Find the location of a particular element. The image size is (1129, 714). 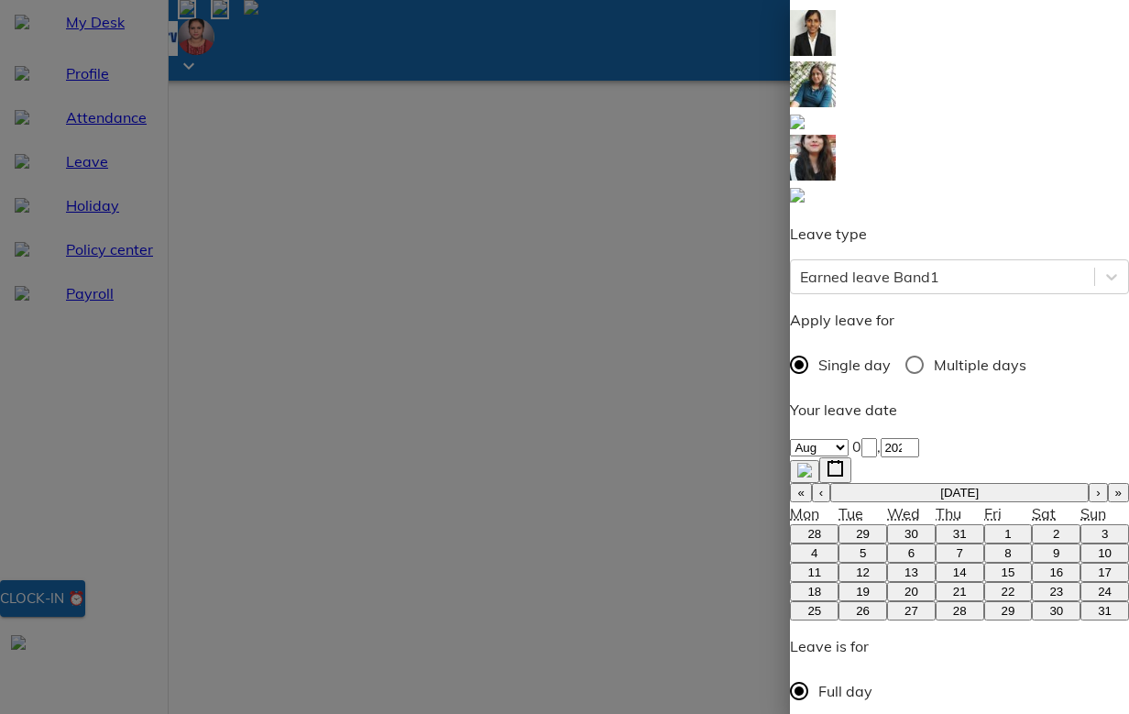

button: August 13, 2025 is located at coordinates (911, 572).